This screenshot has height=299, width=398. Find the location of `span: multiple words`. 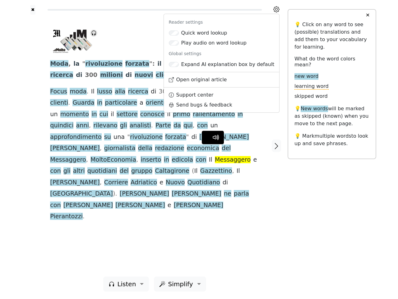

span: multiple words is located at coordinates (333, 136).